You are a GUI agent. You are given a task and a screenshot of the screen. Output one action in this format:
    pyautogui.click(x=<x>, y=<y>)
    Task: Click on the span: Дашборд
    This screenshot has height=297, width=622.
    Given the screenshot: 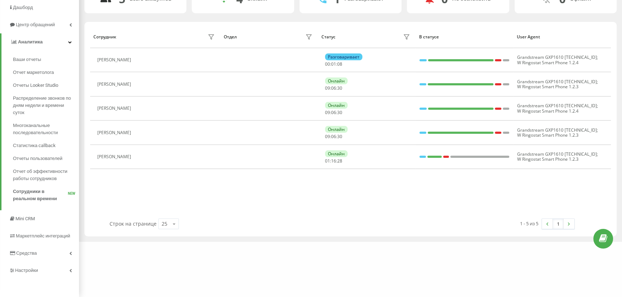 What is the action you would take?
    pyautogui.click(x=23, y=7)
    